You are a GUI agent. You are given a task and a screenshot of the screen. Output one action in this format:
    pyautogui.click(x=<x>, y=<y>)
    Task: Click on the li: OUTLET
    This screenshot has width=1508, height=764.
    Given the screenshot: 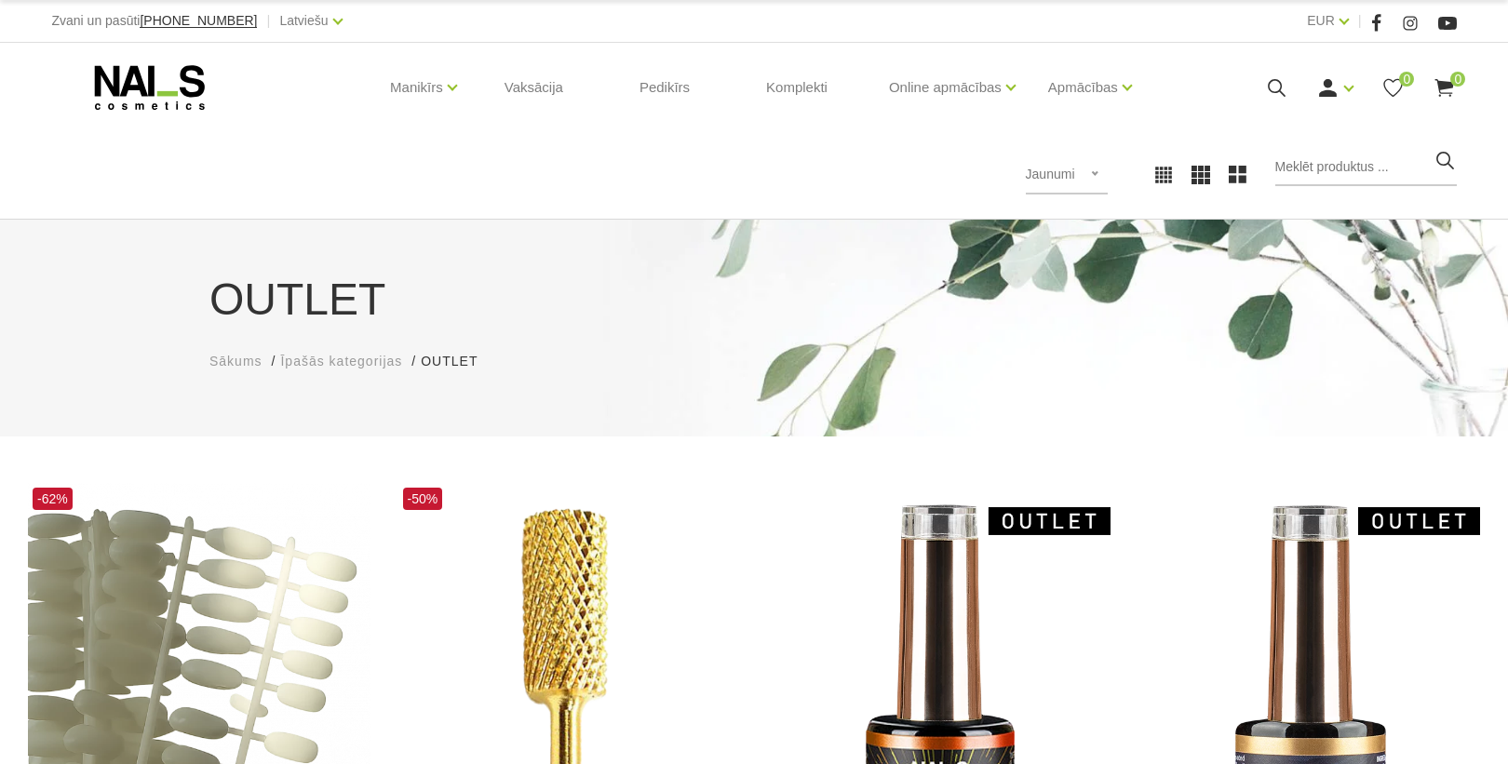 What is the action you would take?
    pyautogui.click(x=458, y=361)
    